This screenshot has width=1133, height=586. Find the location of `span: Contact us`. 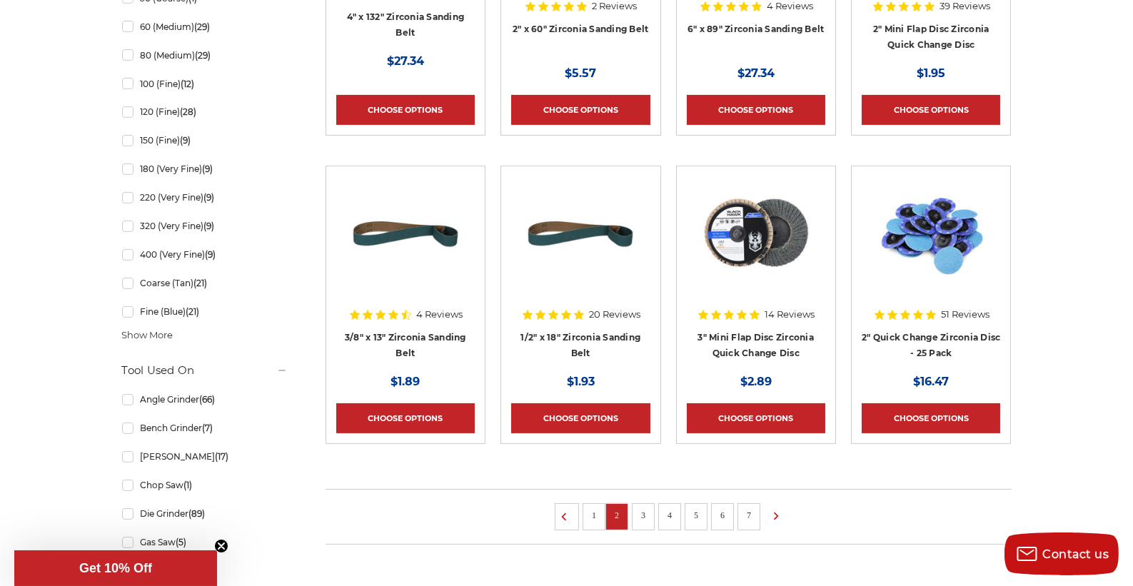

span: Contact us is located at coordinates (1076, 554).